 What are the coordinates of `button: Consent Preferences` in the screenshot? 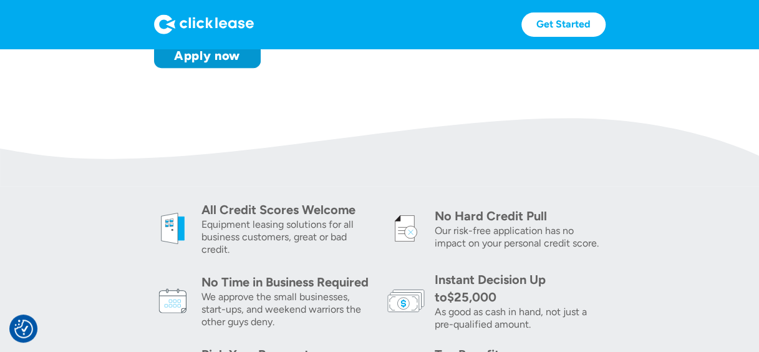 It's located at (24, 328).